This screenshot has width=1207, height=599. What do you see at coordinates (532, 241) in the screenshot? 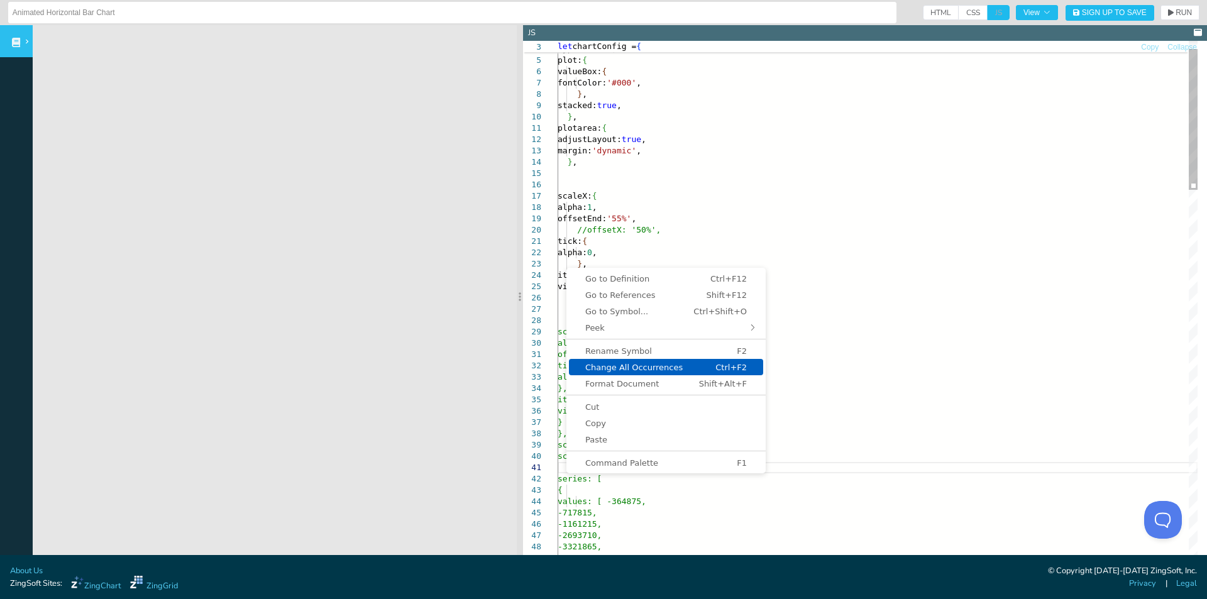
I see `div: 21` at bounding box center [532, 241].